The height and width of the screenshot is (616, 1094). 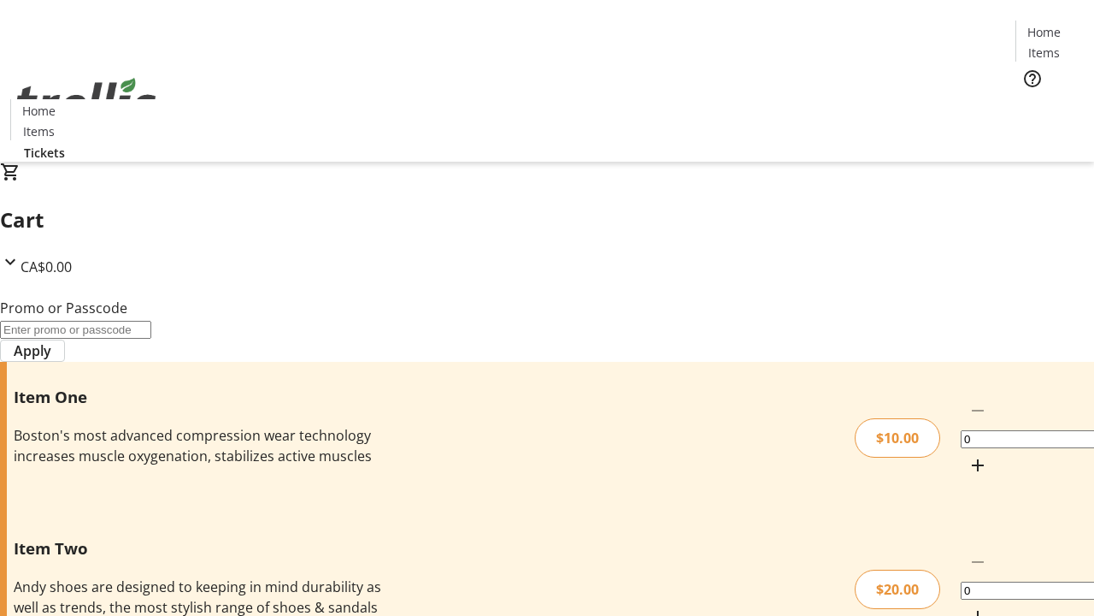 I want to click on span: Apply, so click(x=32, y=351).